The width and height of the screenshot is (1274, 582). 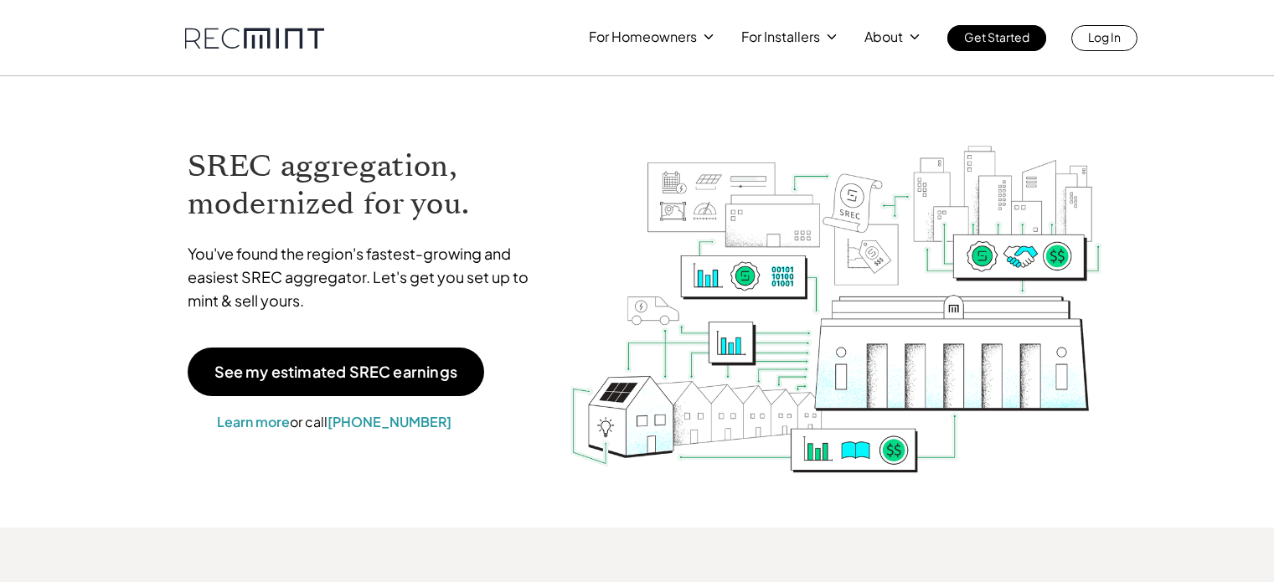 What do you see at coordinates (253, 421) in the screenshot?
I see `a: Learn more` at bounding box center [253, 421].